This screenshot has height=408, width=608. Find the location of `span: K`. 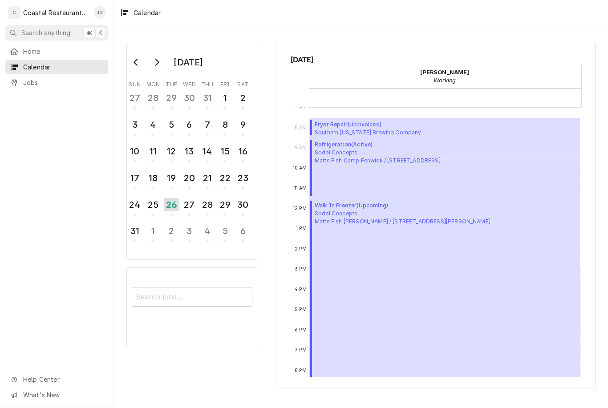

span: K is located at coordinates (100, 32).